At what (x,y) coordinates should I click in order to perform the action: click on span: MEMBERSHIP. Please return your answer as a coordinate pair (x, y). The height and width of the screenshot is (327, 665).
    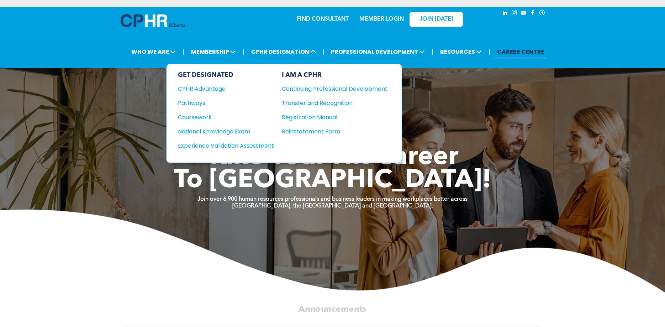
    Looking at the image, I should click on (214, 52).